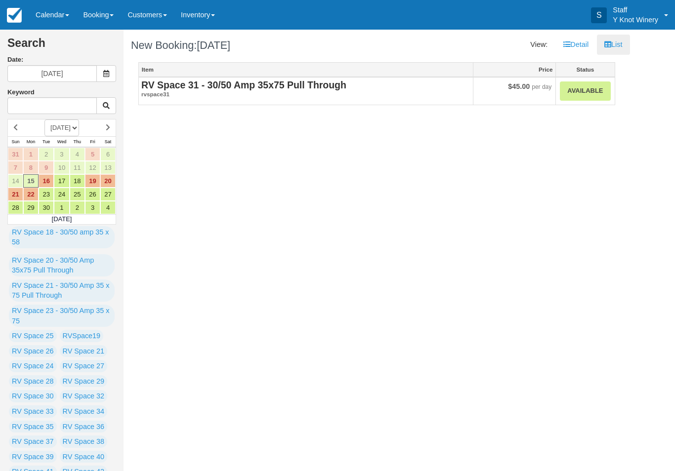  Describe the element at coordinates (33, 457) in the screenshot. I see `a: RV Space 39` at that location.